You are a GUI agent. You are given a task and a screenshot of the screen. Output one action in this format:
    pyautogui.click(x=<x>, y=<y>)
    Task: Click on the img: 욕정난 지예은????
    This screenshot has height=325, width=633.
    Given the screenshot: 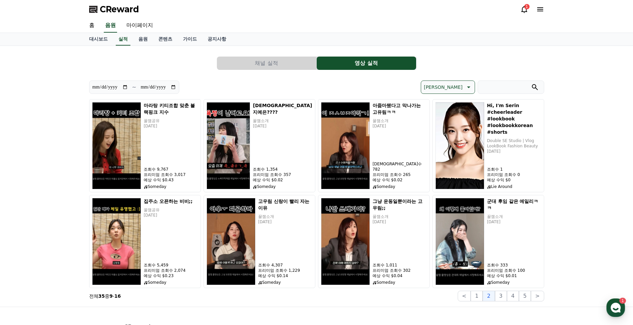 What is the action you would take?
    pyautogui.click(x=229, y=146)
    